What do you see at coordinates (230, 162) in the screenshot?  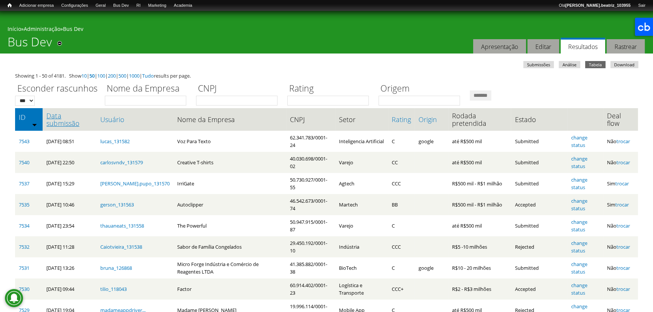 I see `td: Creative T-shirts` at bounding box center [230, 162].